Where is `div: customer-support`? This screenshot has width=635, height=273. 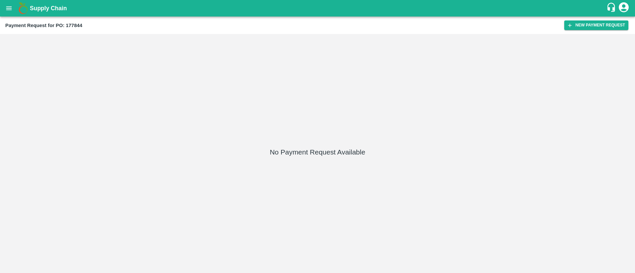
div: customer-support is located at coordinates (612, 8).